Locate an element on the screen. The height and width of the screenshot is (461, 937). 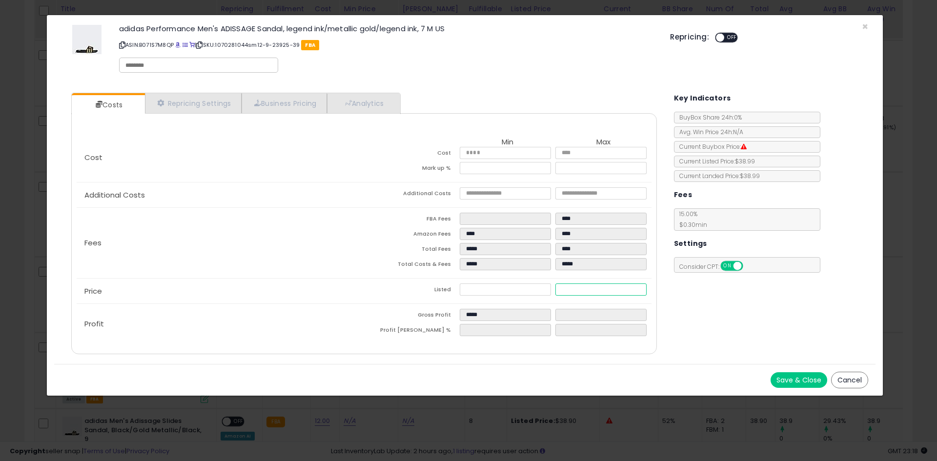
p: Cost is located at coordinates (220, 158).